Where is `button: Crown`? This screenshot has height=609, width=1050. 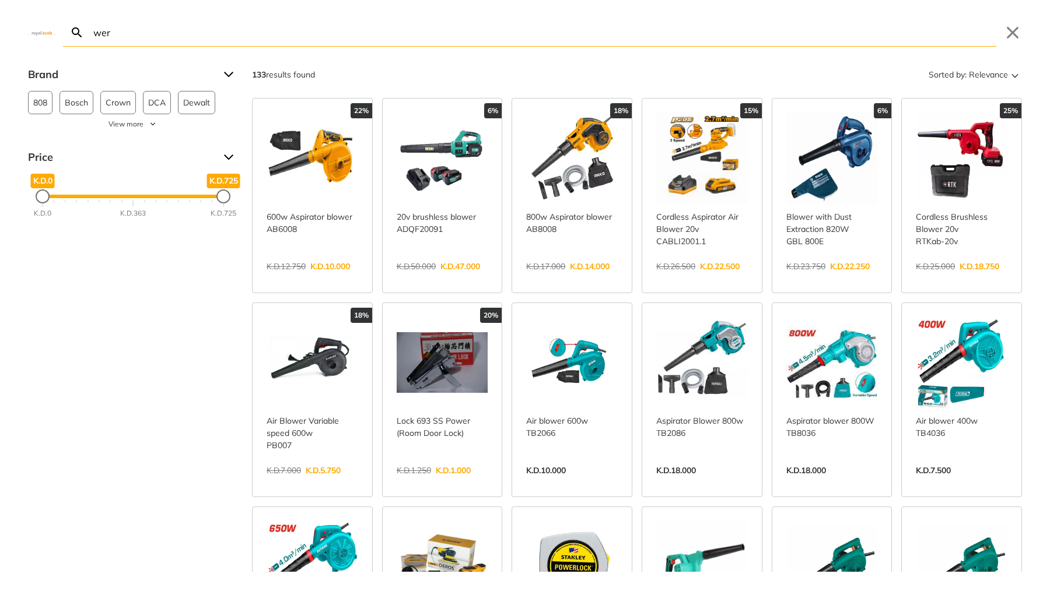
button: Crown is located at coordinates (118, 103).